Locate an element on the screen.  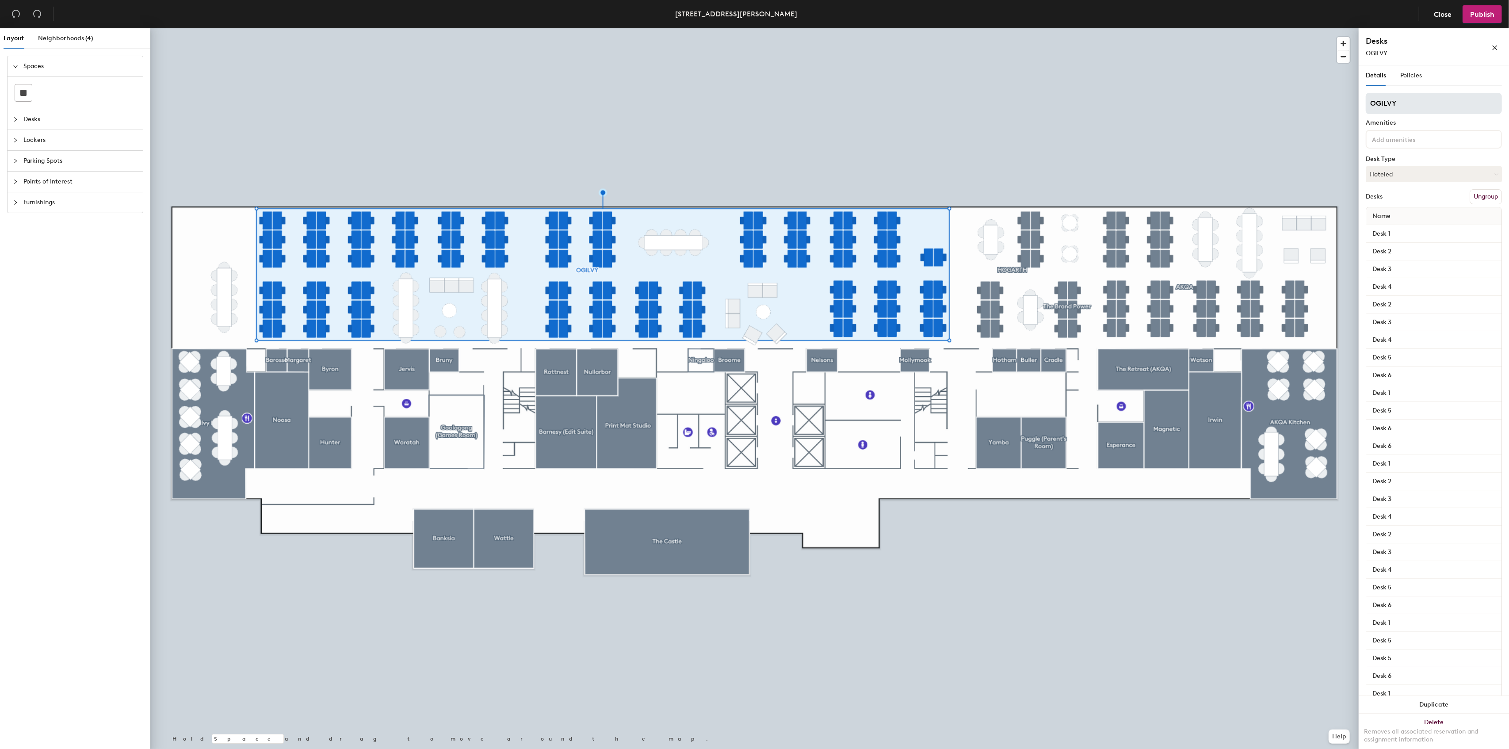
input: Add amenities is located at coordinates (1410, 139).